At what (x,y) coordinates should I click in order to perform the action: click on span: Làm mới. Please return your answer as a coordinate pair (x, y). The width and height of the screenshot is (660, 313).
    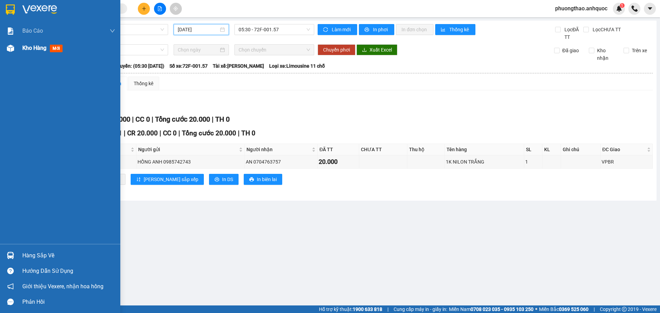
    Looking at the image, I should click on (341, 30).